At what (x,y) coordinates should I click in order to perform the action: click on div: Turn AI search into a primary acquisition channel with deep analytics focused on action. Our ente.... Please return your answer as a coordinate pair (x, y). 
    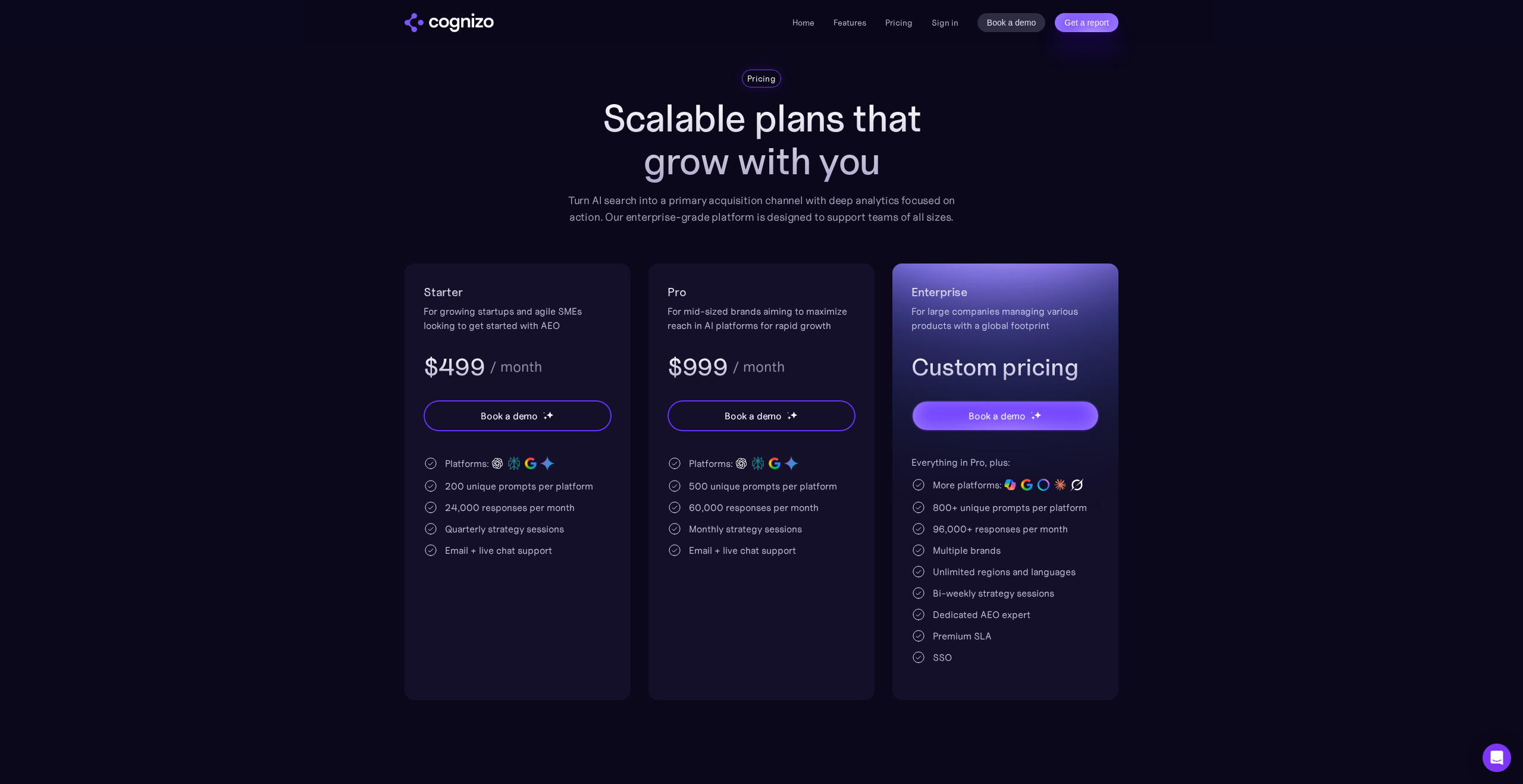
    Looking at the image, I should click on (762, 209).